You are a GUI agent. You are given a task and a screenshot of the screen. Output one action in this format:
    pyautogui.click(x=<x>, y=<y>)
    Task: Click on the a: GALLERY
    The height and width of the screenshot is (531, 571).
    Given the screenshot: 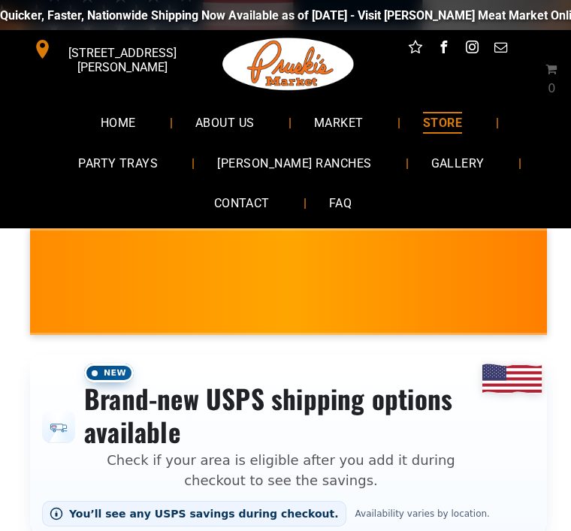 What is the action you would take?
    pyautogui.click(x=458, y=162)
    